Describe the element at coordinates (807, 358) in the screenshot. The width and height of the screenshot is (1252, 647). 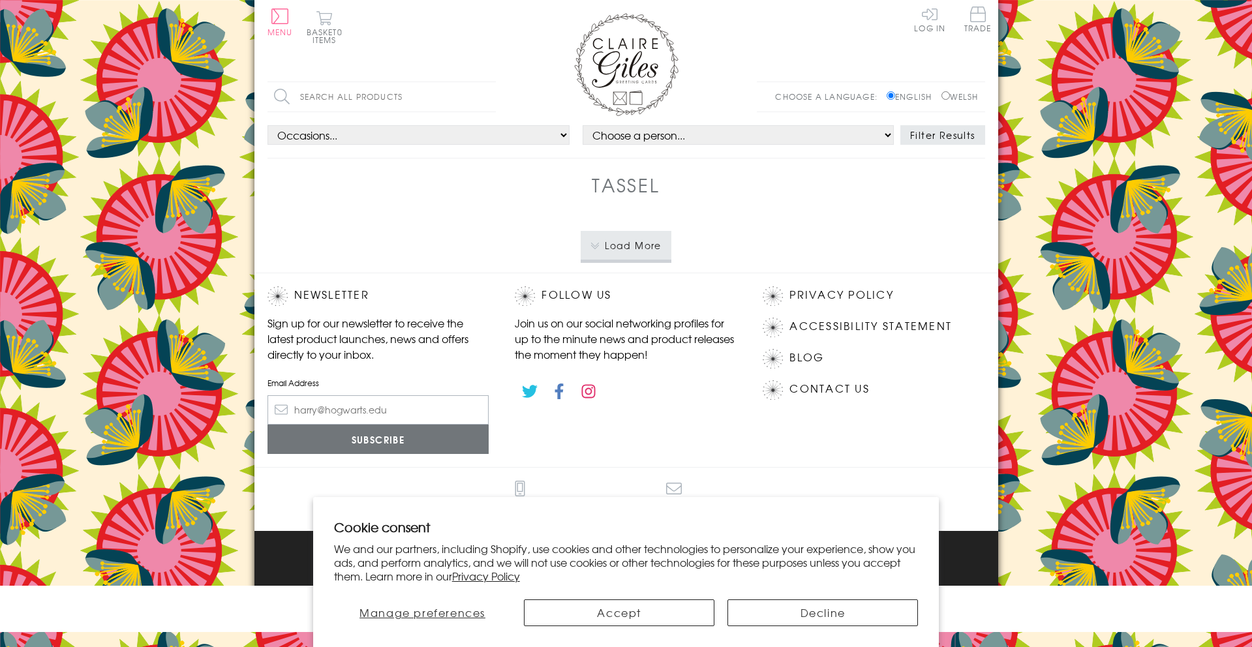
I see `a: Blog` at that location.